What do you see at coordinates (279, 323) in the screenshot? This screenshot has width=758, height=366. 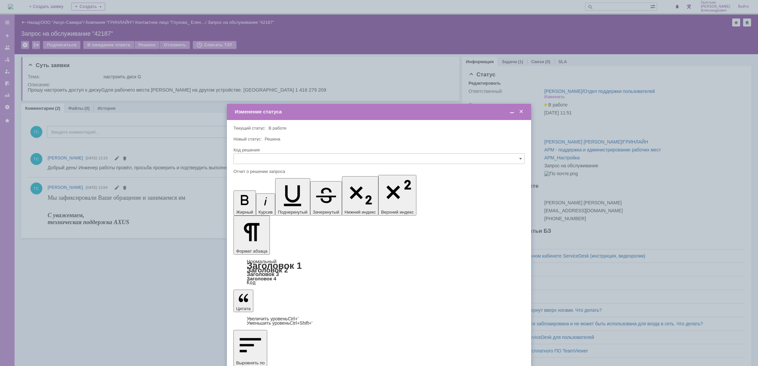 I see `a: Decrease` at bounding box center [279, 323].